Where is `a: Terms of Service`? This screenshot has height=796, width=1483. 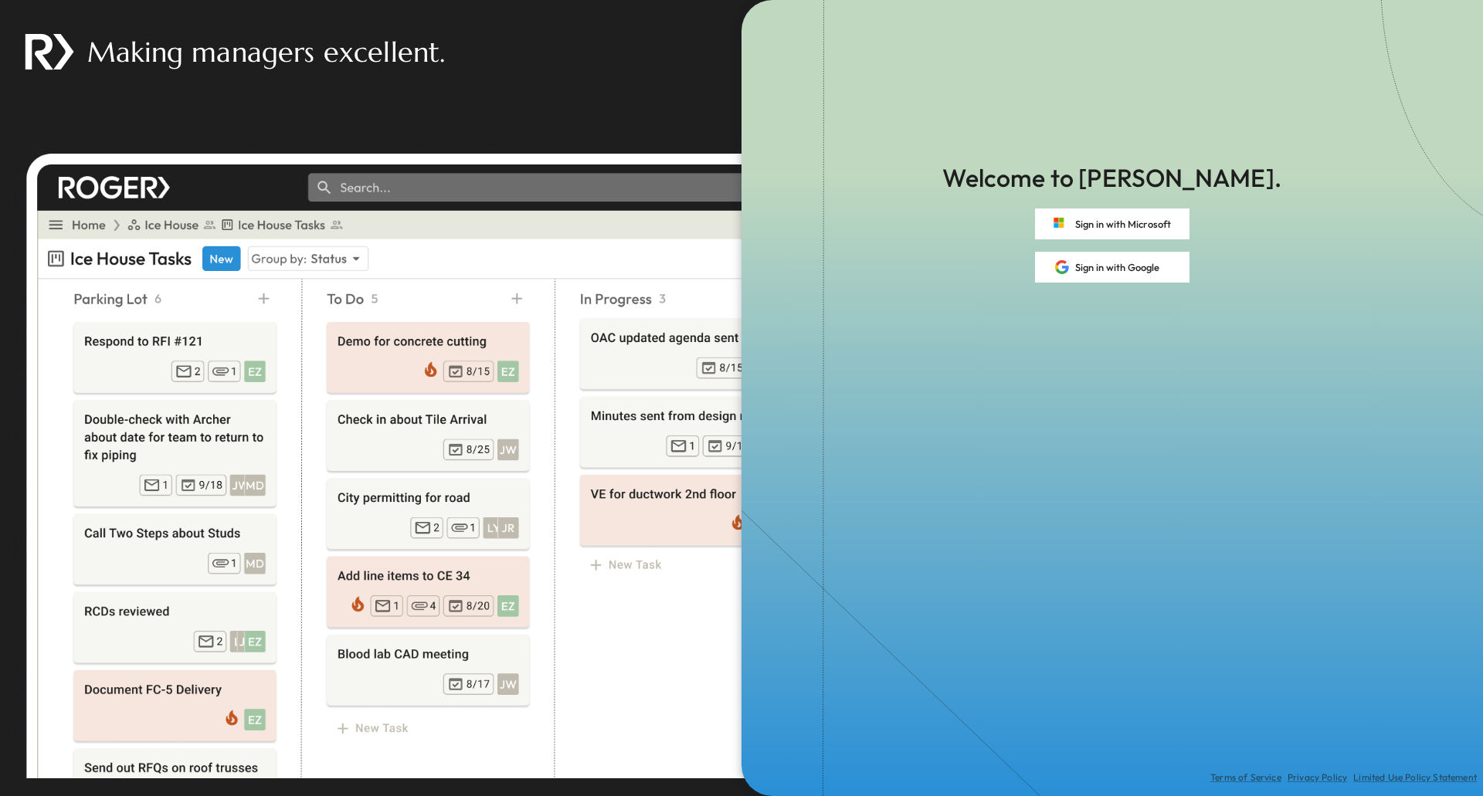
a: Terms of Service is located at coordinates (1246, 778).